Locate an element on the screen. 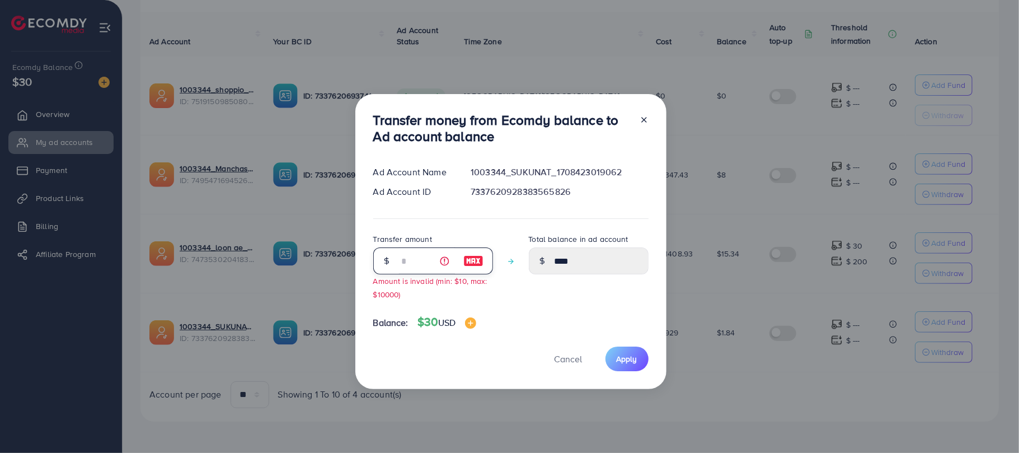 The width and height of the screenshot is (1019, 453). button: Cancel is located at coordinates (569, 358).